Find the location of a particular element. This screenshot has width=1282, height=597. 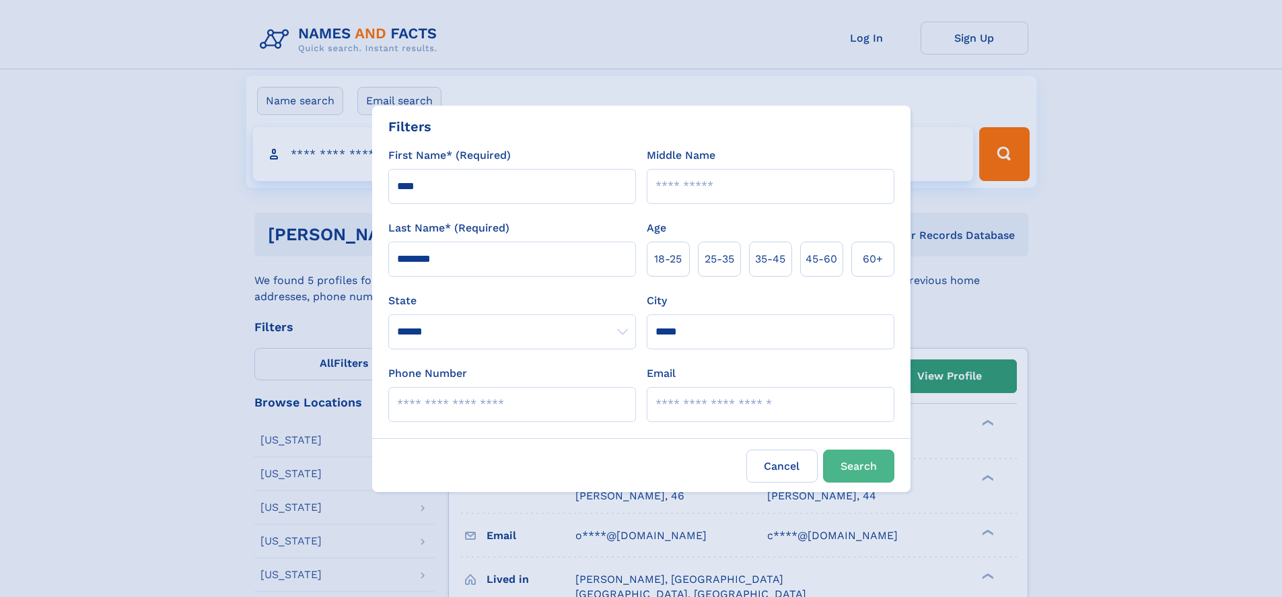

span: 25‑35 is located at coordinates (719, 259).